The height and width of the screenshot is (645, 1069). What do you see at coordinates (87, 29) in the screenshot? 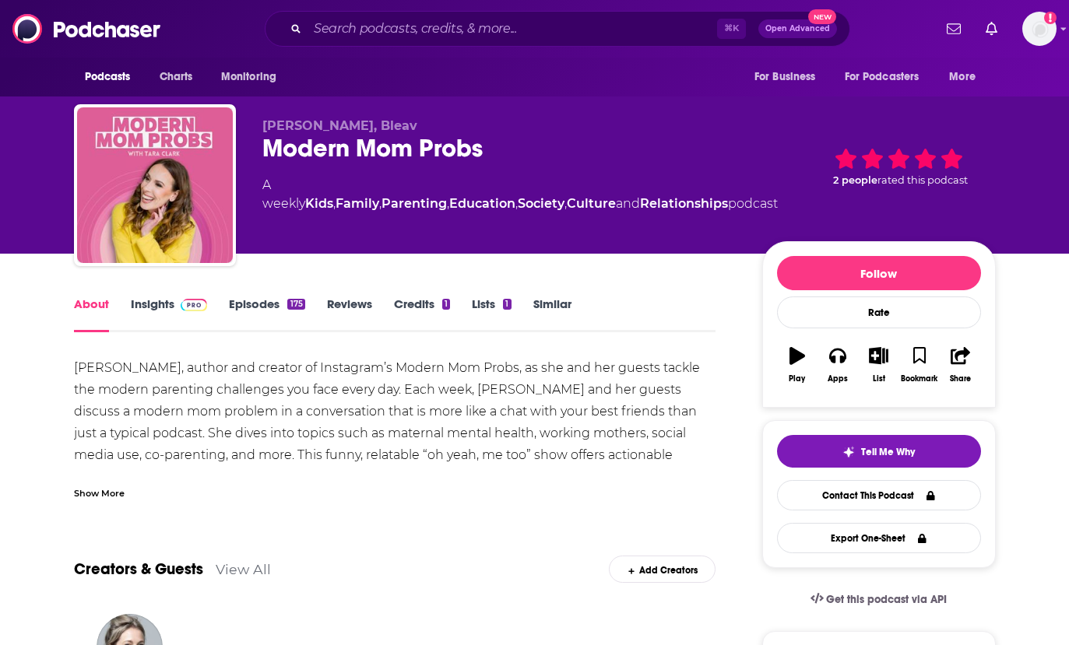
I see `a: Podchaser - Follow, Share and Rate Podcasts` at bounding box center [87, 29].